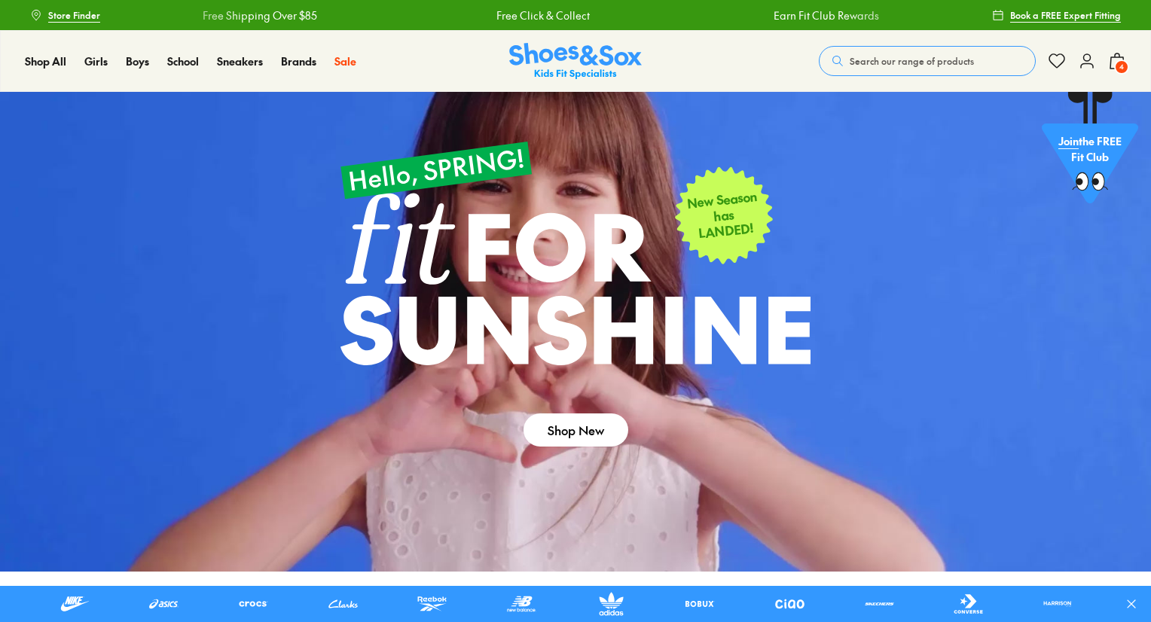 The width and height of the screenshot is (1151, 622). Describe the element at coordinates (1117, 61) in the screenshot. I see `button: 4` at that location.